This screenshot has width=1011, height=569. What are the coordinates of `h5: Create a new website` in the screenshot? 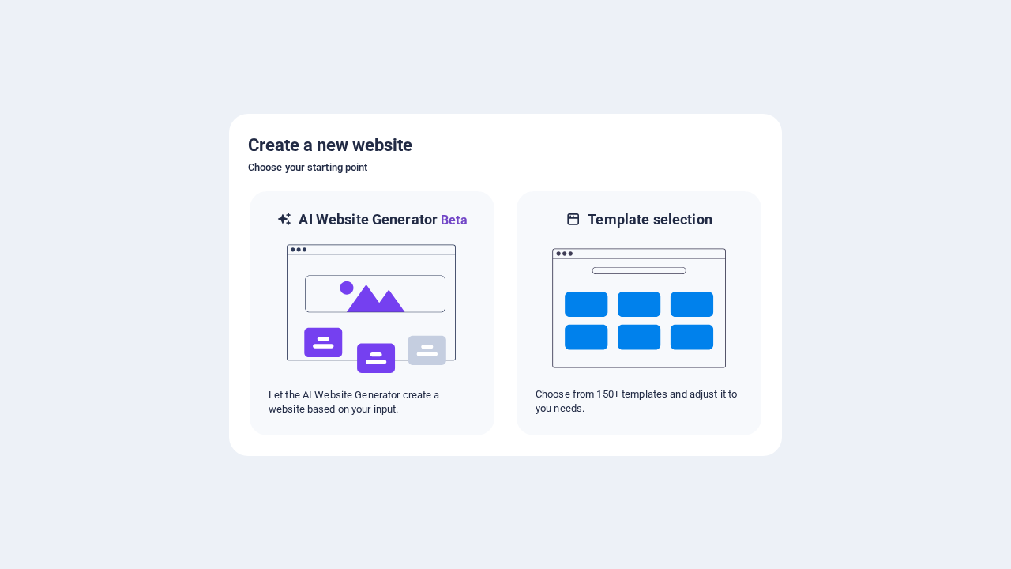 It's located at (505, 145).